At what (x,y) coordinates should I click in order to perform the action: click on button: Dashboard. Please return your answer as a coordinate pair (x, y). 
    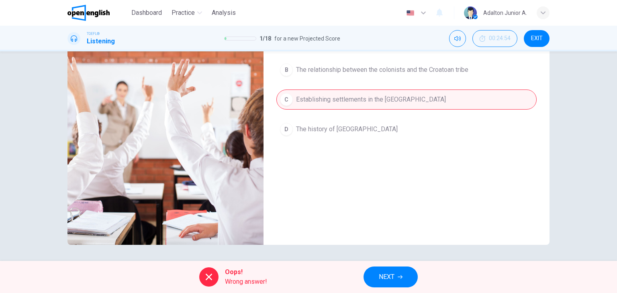
    Looking at the image, I should click on (147, 13).